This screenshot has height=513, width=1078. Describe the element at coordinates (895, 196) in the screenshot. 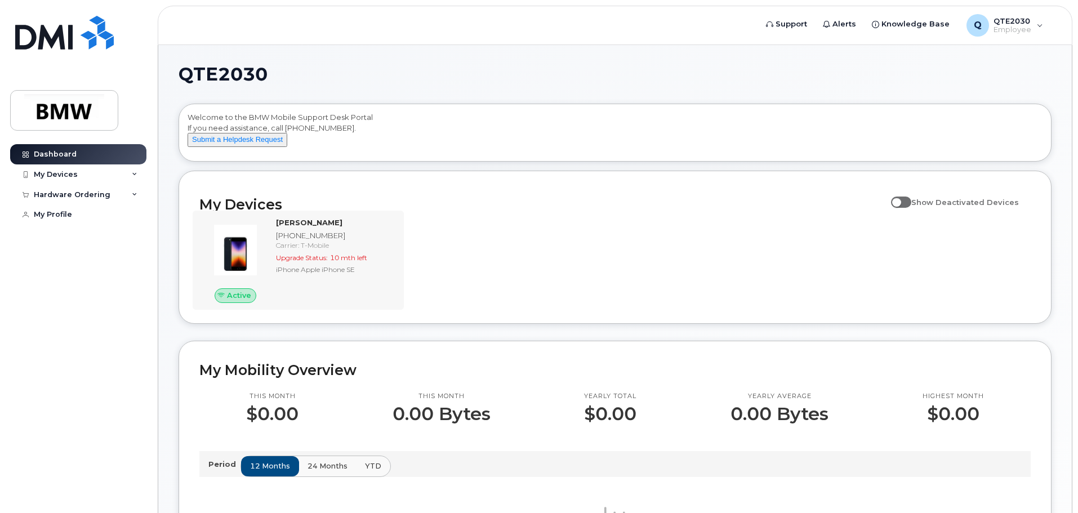

I see `input: Show Deactivated Devices` at that location.